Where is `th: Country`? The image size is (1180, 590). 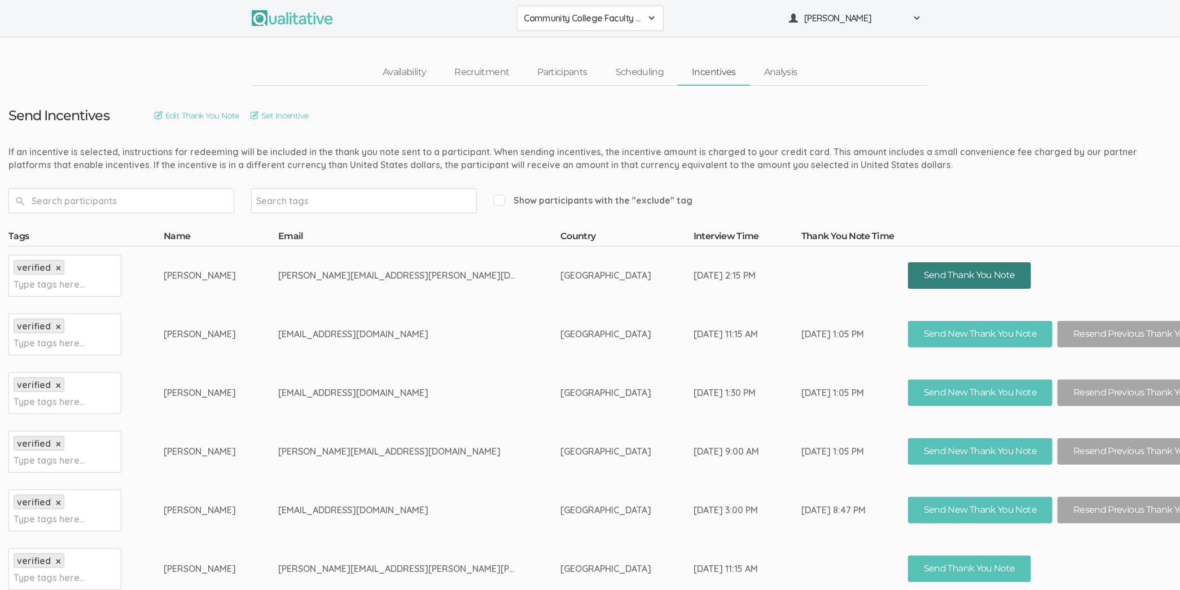 th: Country is located at coordinates (627, 238).